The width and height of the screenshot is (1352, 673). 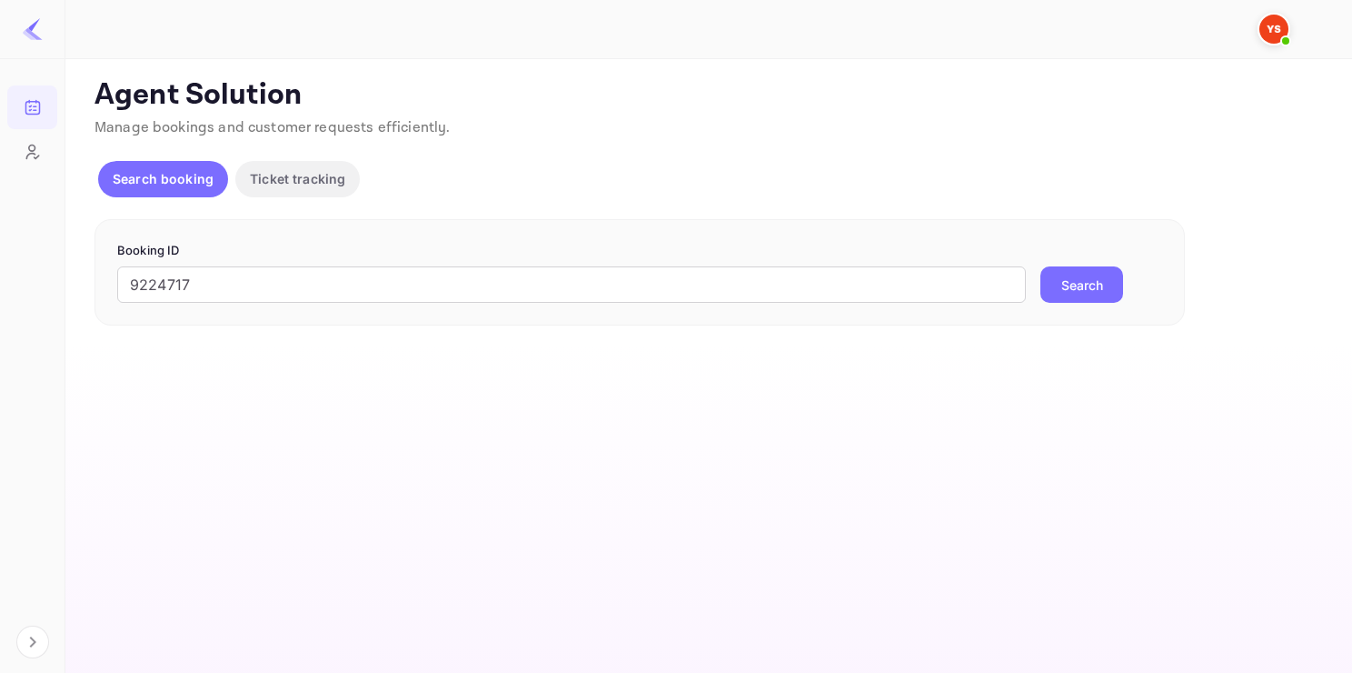 What do you see at coordinates (572, 284) in the screenshot?
I see `input: Enter Booking ID (e.g., 63782194)` at bounding box center [572, 284].